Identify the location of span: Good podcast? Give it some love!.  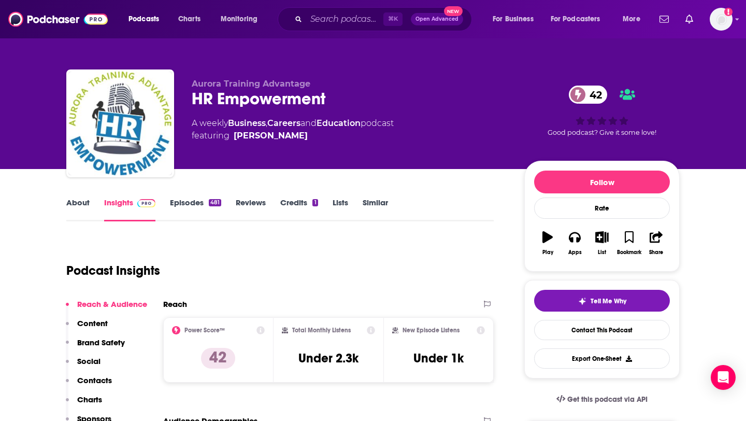
(602, 132).